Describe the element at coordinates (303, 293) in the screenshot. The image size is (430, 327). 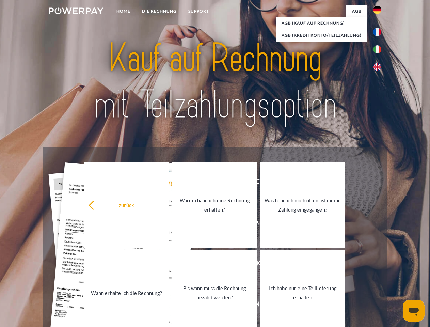
I see `div: Ich habe nur eine Teillieferung erhalten` at that location.